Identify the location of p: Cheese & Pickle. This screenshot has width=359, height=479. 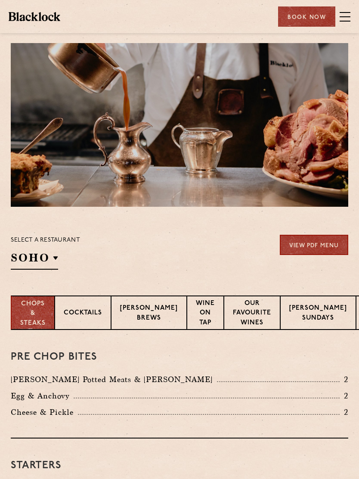
(44, 412).